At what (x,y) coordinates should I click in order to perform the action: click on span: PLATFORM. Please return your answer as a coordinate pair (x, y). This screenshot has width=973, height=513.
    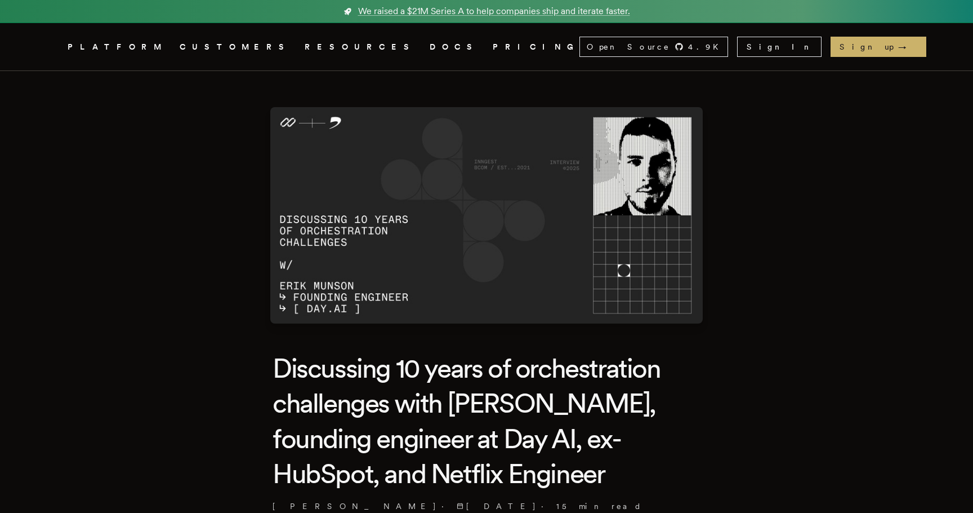
    Looking at the image, I should click on (117, 47).